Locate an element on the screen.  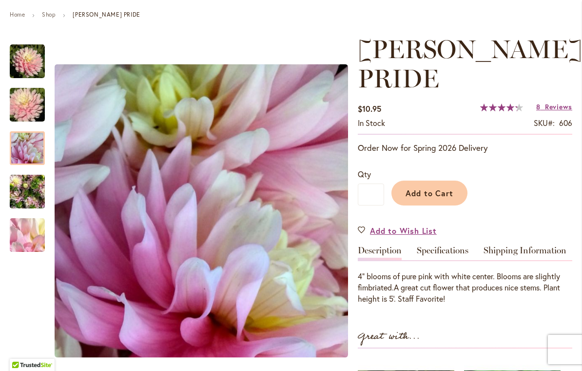
a: Description is located at coordinates (380, 253).